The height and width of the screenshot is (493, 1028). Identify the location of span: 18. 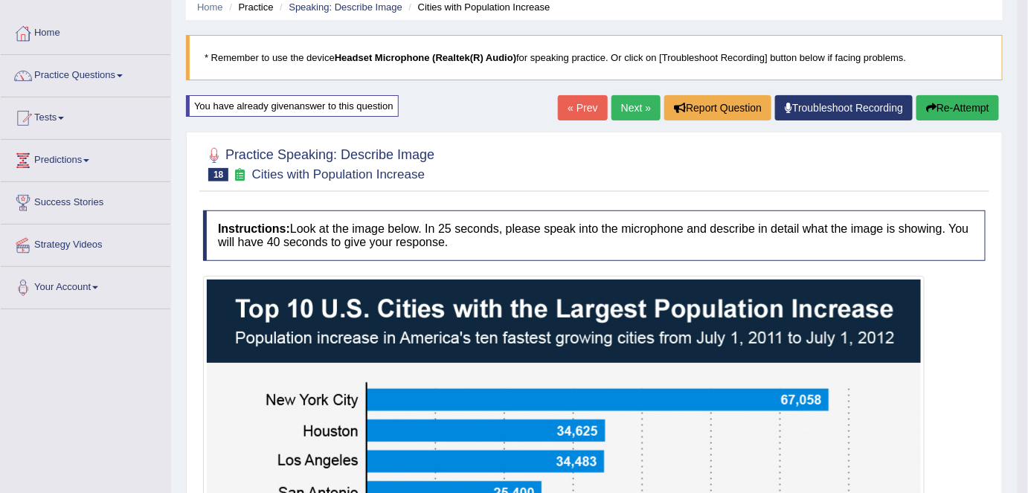
(218, 175).